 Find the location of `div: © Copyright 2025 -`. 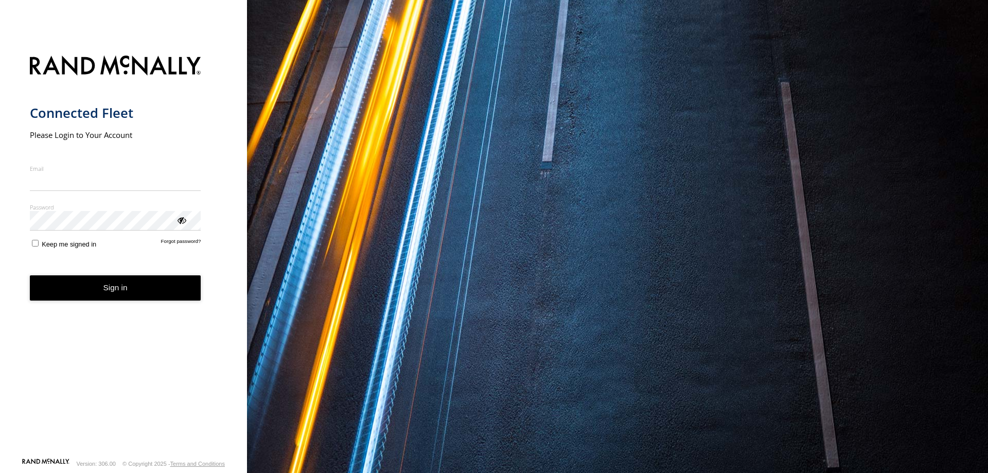

div: © Copyright 2025 - is located at coordinates (173, 464).